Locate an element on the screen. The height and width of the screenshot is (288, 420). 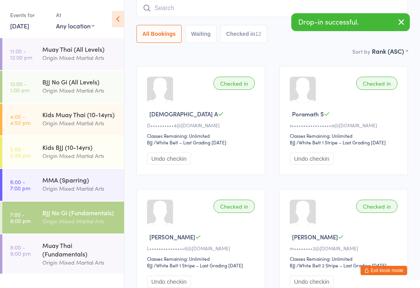
a: 8:00 -9:00 pmMuay Thai (Fundamentals)Origin Mixed Martial Arts is located at coordinates (63, 254).